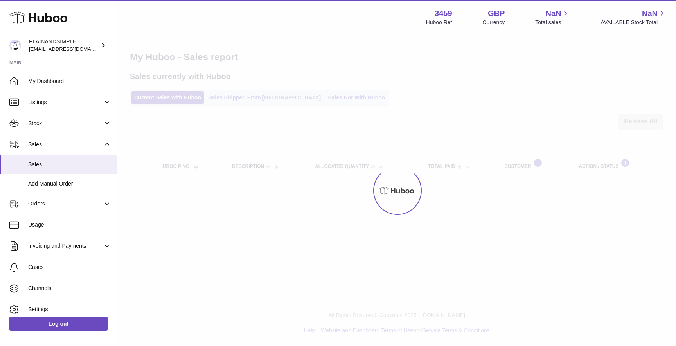 The width and height of the screenshot is (676, 346). What do you see at coordinates (64, 45) in the screenshot?
I see `div: PLAINANDSIMPLE` at bounding box center [64, 45].